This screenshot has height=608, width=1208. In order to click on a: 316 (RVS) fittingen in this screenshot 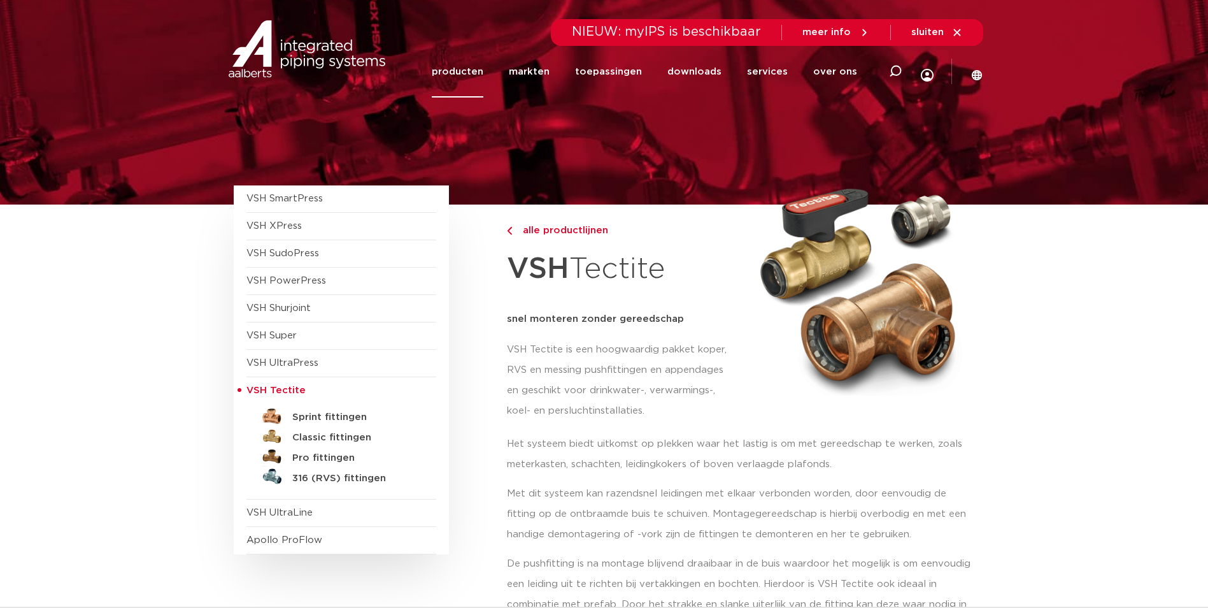, I will do `click(341, 476)`.